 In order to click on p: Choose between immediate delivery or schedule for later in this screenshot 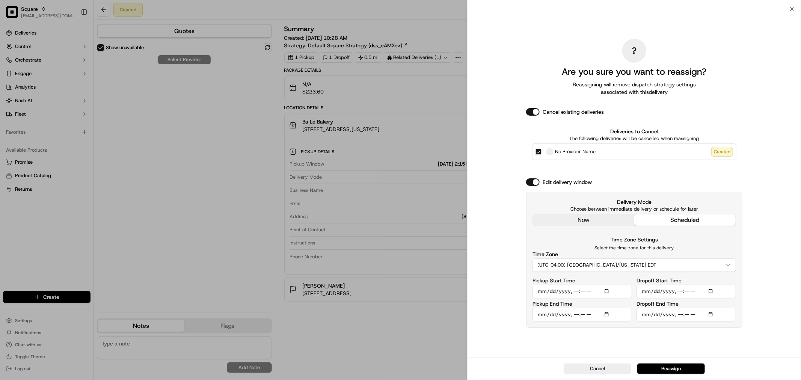, I will do `click(634, 209)`.